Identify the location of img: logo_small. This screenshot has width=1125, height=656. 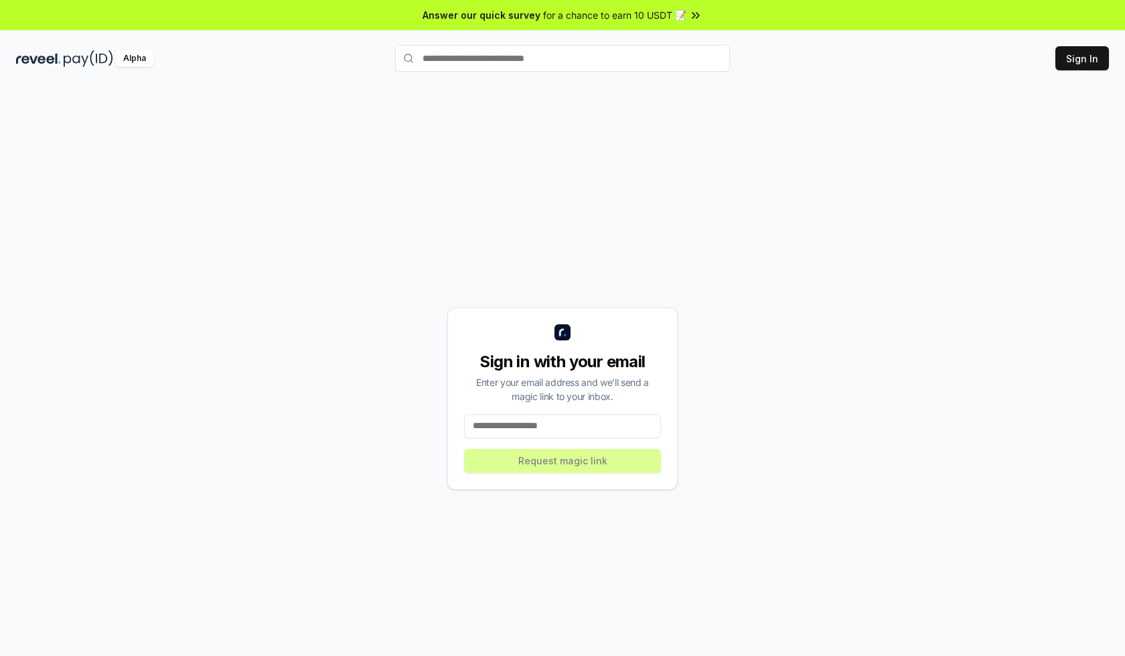
(563, 332).